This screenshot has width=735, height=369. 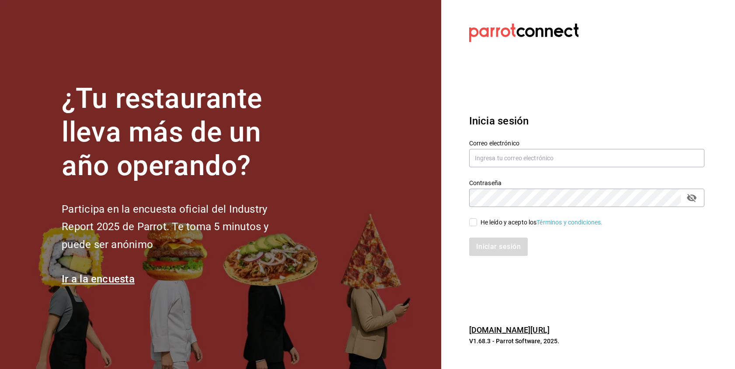 What do you see at coordinates (587, 183) in the screenshot?
I see `label: Contraseña` at bounding box center [587, 183].